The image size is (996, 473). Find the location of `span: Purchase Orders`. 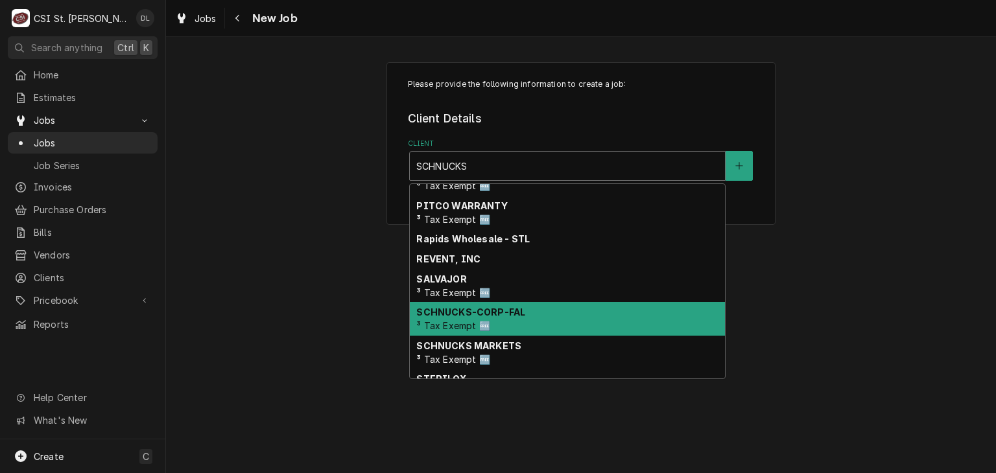

span: Purchase Orders is located at coordinates (92, 209).